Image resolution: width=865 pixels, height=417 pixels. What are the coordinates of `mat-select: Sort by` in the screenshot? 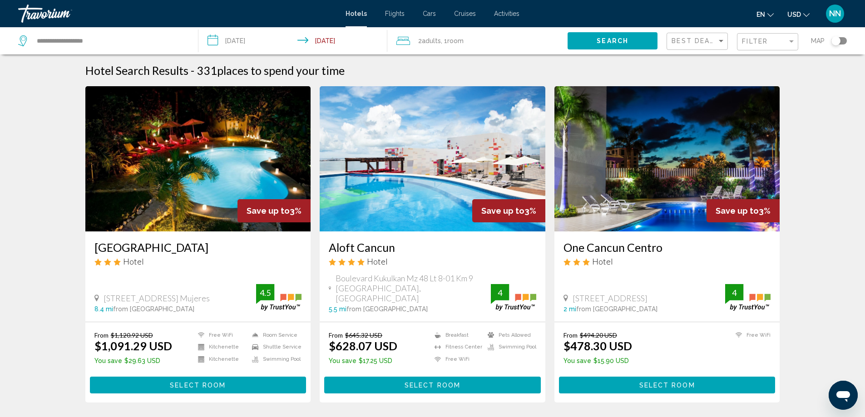 It's located at (698, 41).